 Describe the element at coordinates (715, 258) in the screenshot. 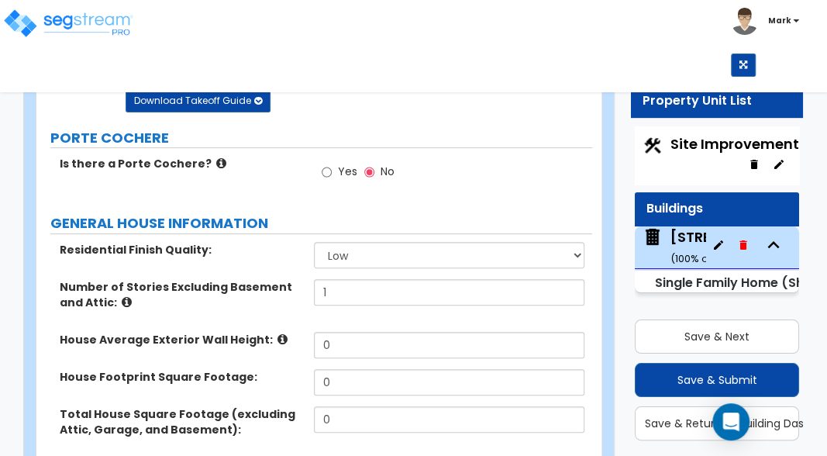

I see `small: ( 100 % ownership)` at that location.